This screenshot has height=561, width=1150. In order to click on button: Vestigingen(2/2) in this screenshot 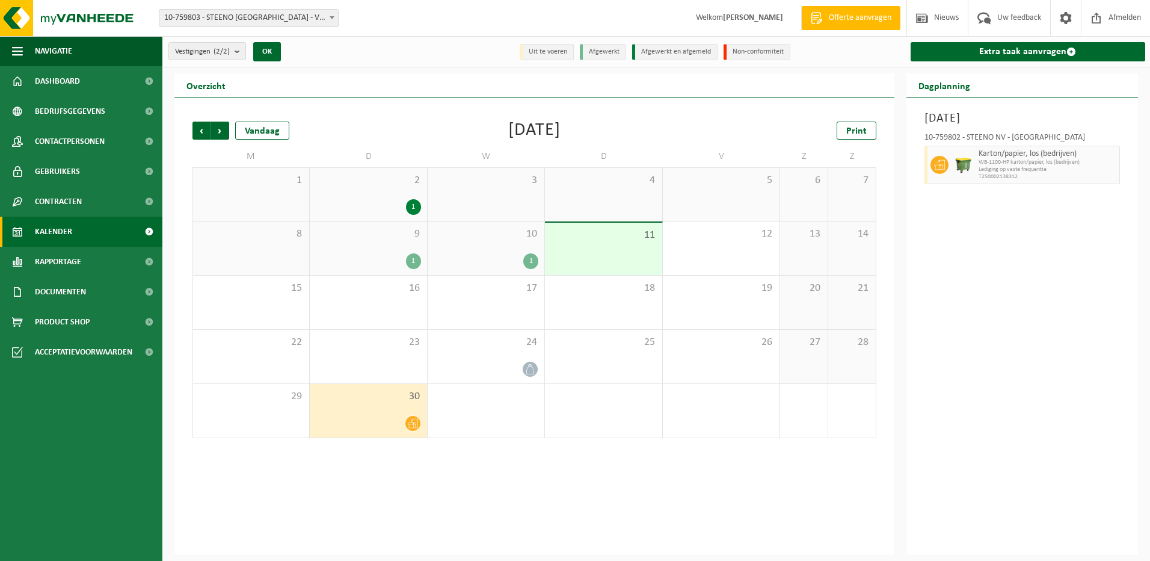, I will do `click(207, 51)`.